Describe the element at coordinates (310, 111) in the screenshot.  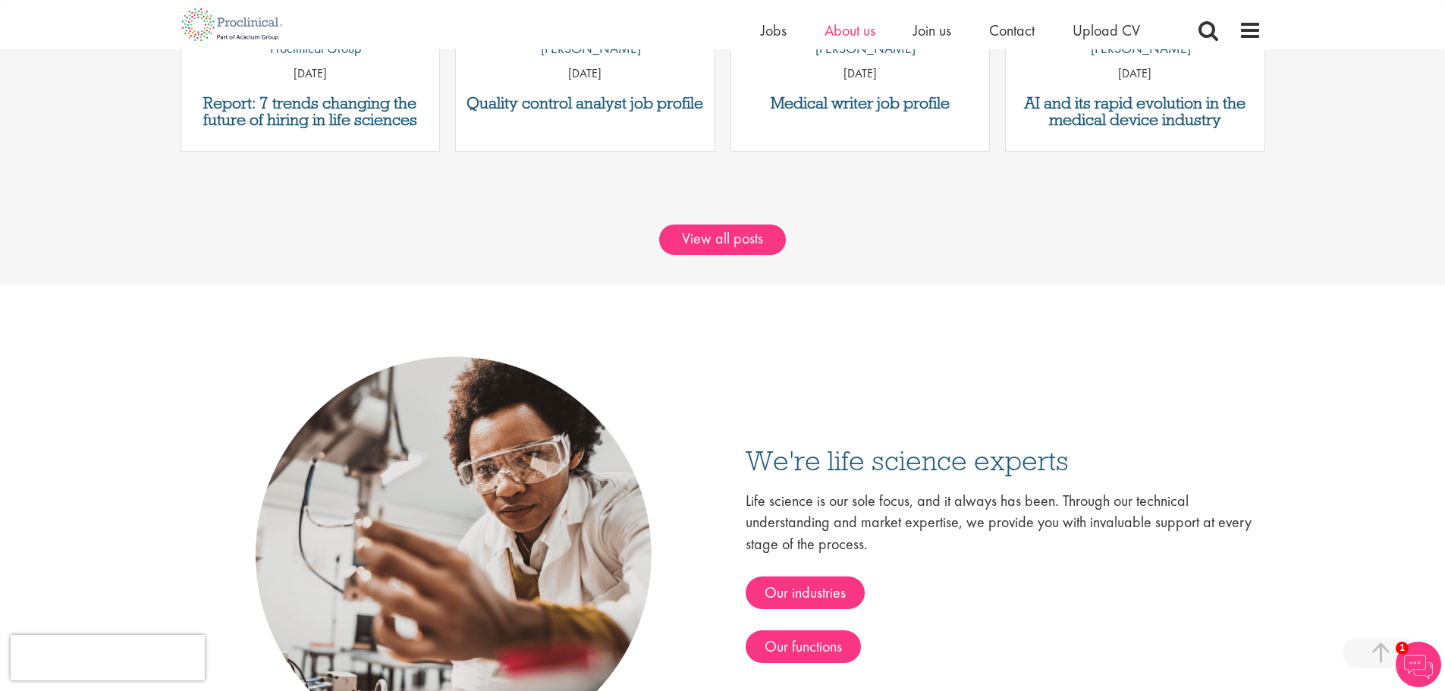
I see `h3: Report: 7 trends changing the future of hiring in life sciences` at that location.